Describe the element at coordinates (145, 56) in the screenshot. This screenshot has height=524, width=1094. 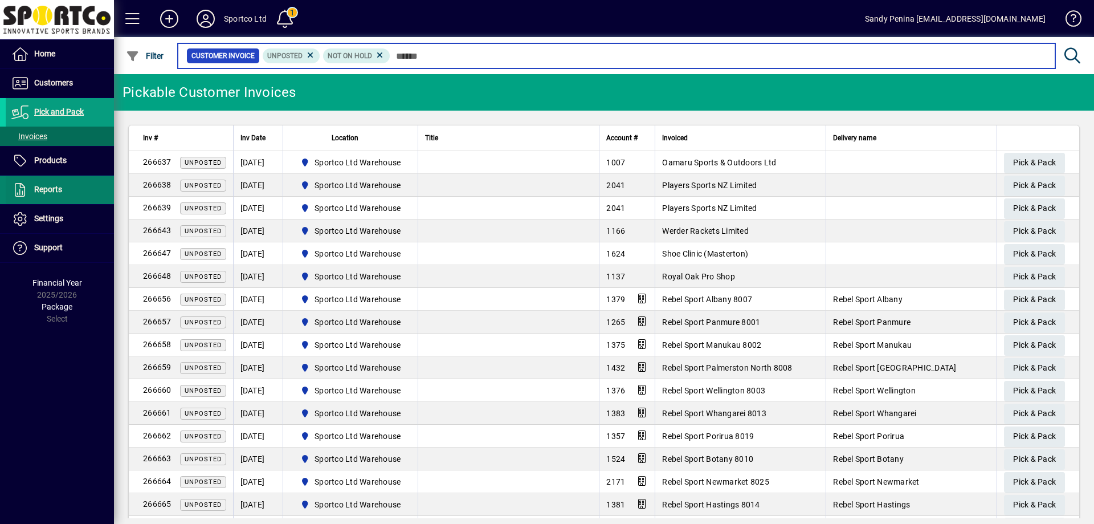
I see `span: Filter` at that location.